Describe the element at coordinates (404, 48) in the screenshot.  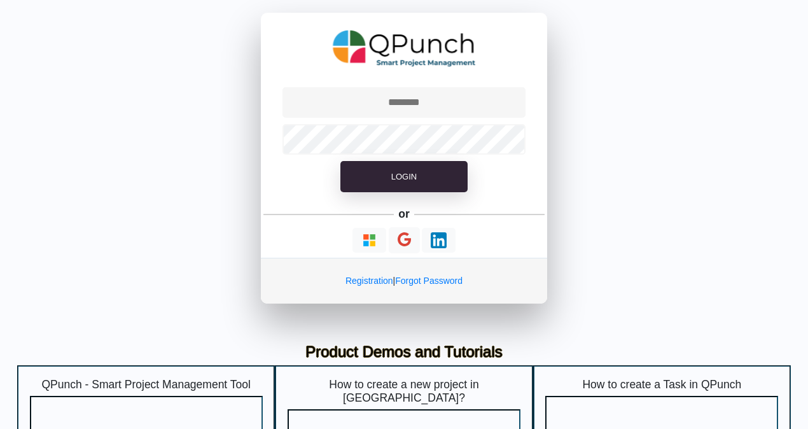
I see `img: QPunch` at that location.